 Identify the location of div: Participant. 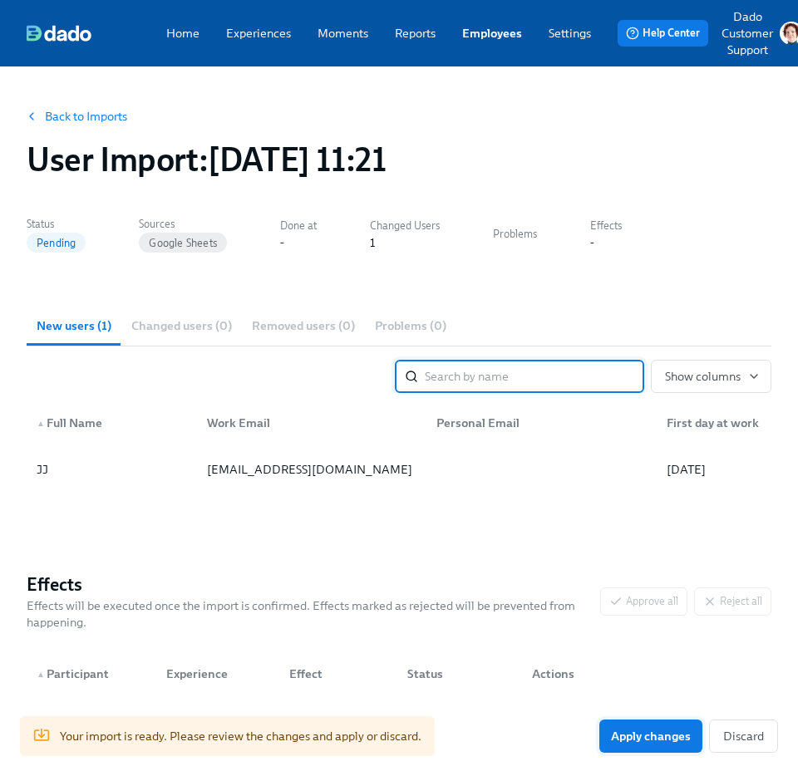
(91, 674).